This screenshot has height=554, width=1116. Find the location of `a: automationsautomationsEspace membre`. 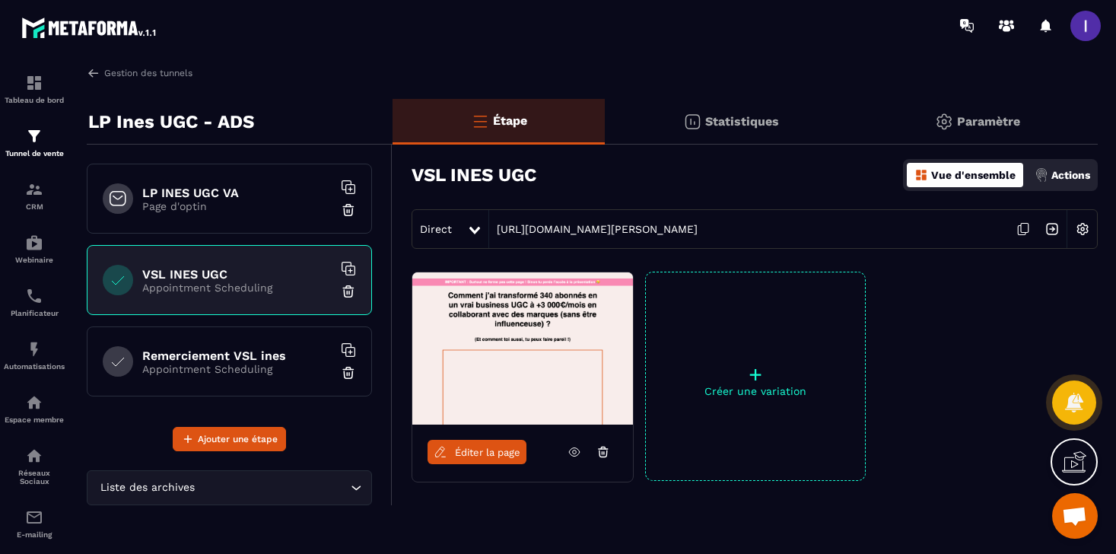

a: automationsautomationsEspace membre is located at coordinates (34, 408).